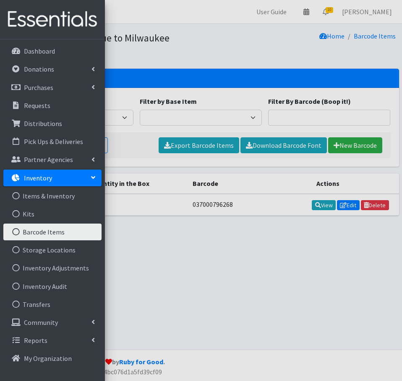  Describe the element at coordinates (36, 341) in the screenshot. I see `p: Reports` at that location.